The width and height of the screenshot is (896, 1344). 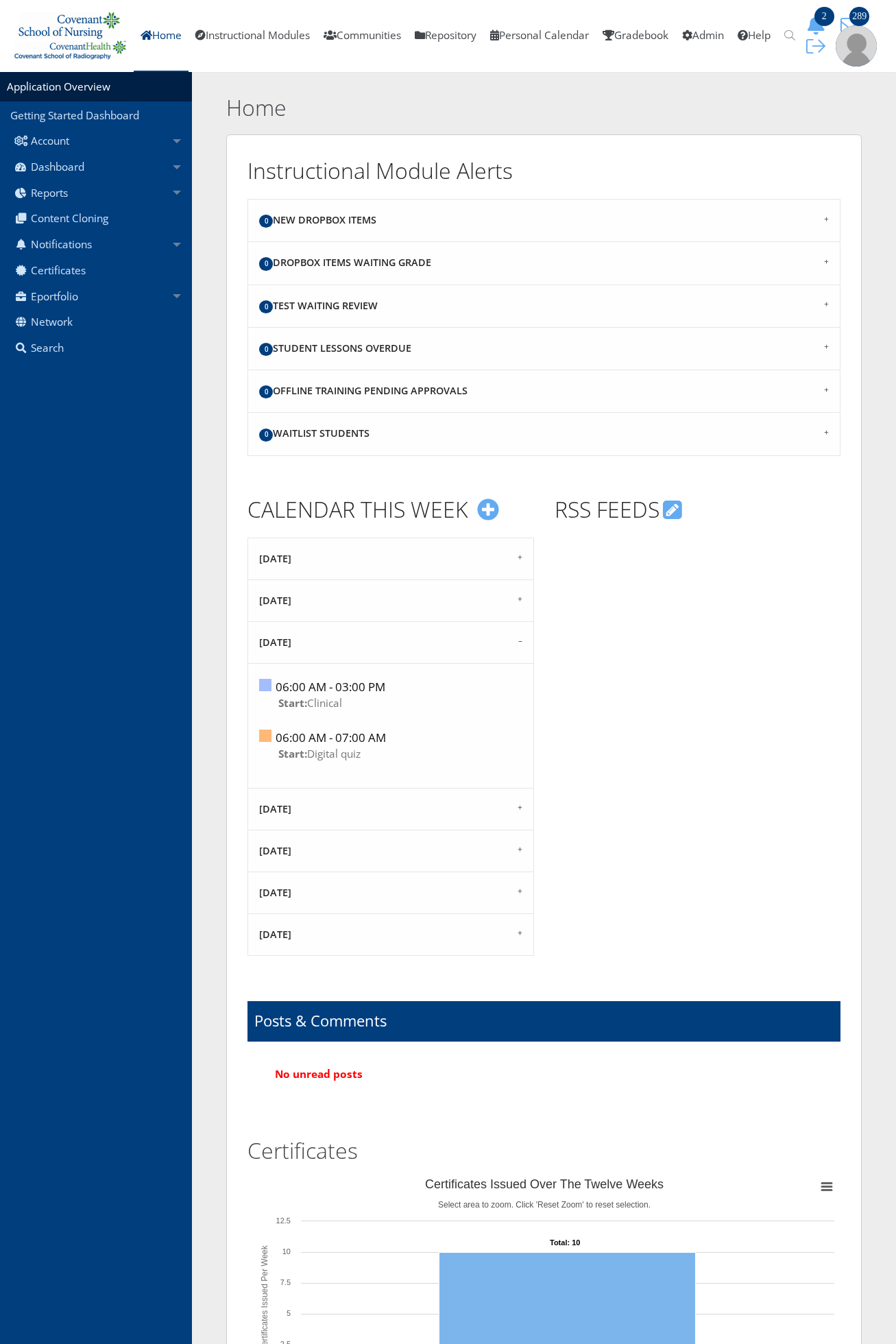 I want to click on div: No unread posts, so click(x=550, y=1074).